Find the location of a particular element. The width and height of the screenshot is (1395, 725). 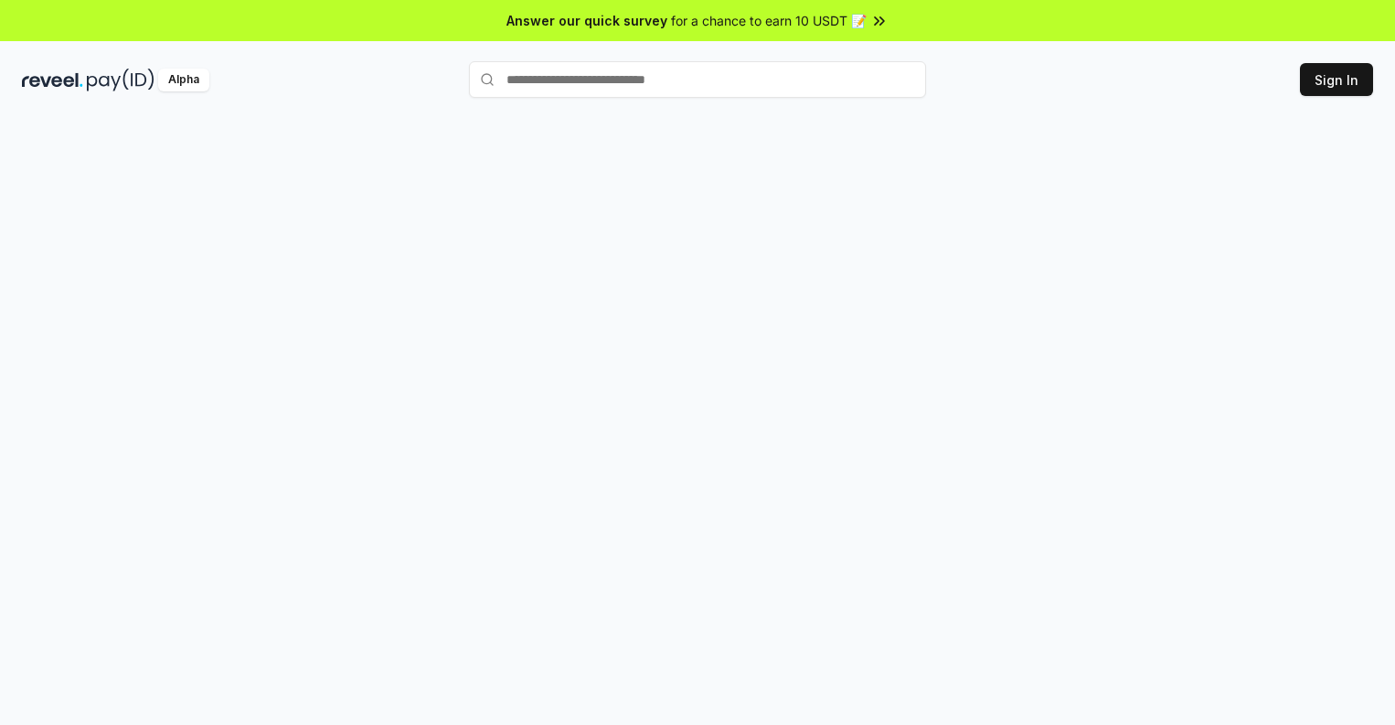

img: reveel_dark is located at coordinates (52, 80).